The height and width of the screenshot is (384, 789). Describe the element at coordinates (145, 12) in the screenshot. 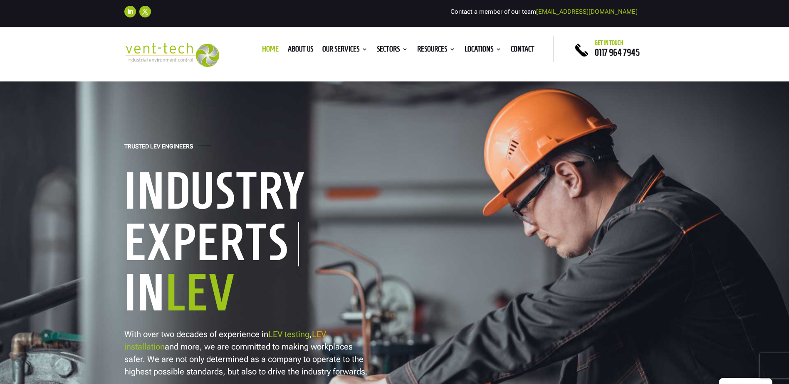

I see `a: Follow on X` at that location.